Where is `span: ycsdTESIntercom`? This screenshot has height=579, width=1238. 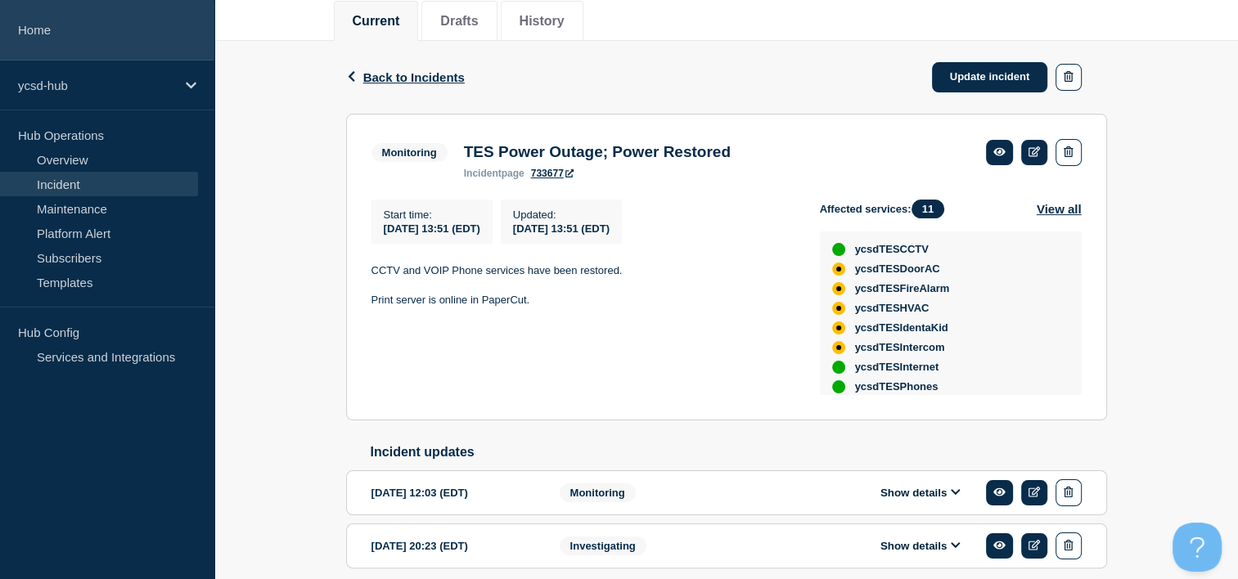
span: ycsdTESIntercom is located at coordinates (900, 348).